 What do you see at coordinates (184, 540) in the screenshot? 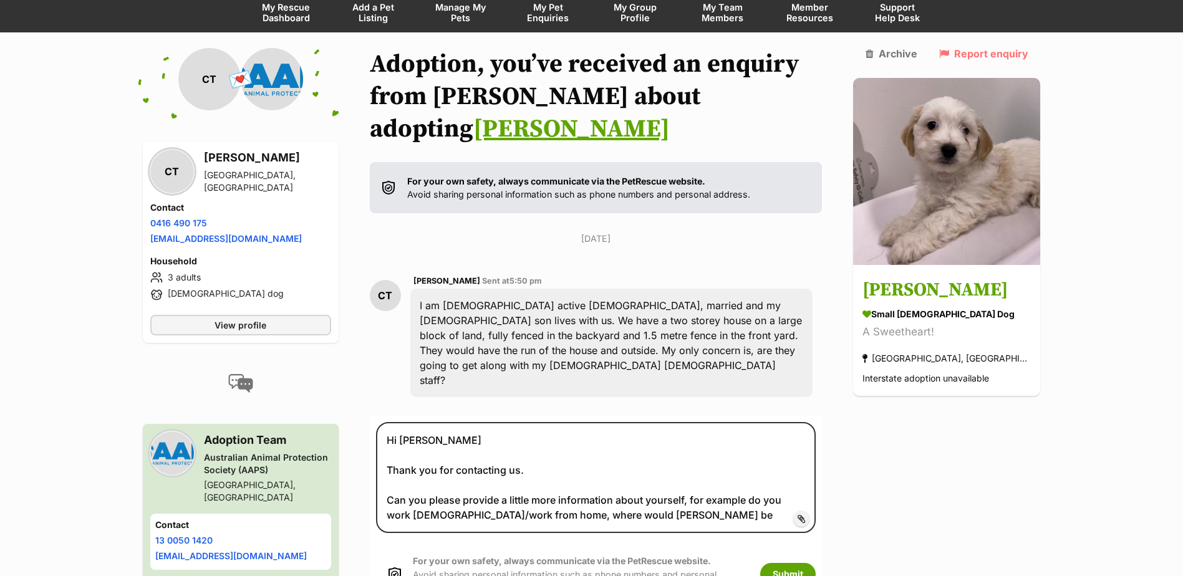
I see `a: 13 0050 1420` at bounding box center [184, 540].